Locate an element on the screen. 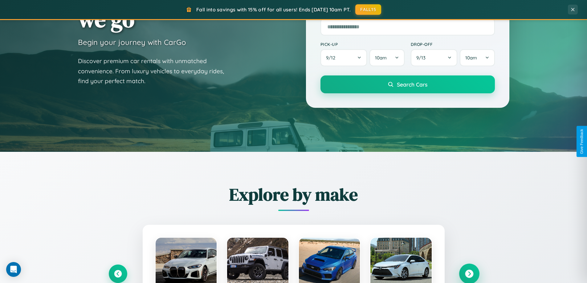 The image size is (587, 283). p: Discover premium car rentals with unmatched convenience. From luxury vehicles to everyday rides, ... is located at coordinates (155, 71).